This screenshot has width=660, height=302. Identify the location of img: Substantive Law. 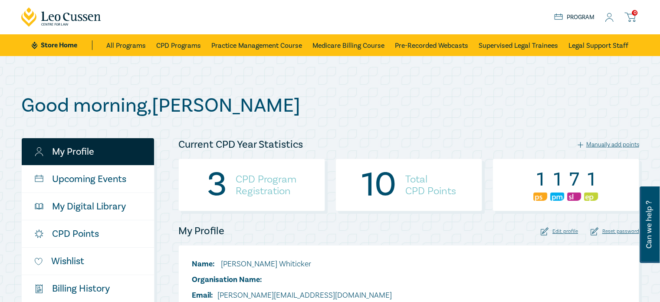
(574, 196).